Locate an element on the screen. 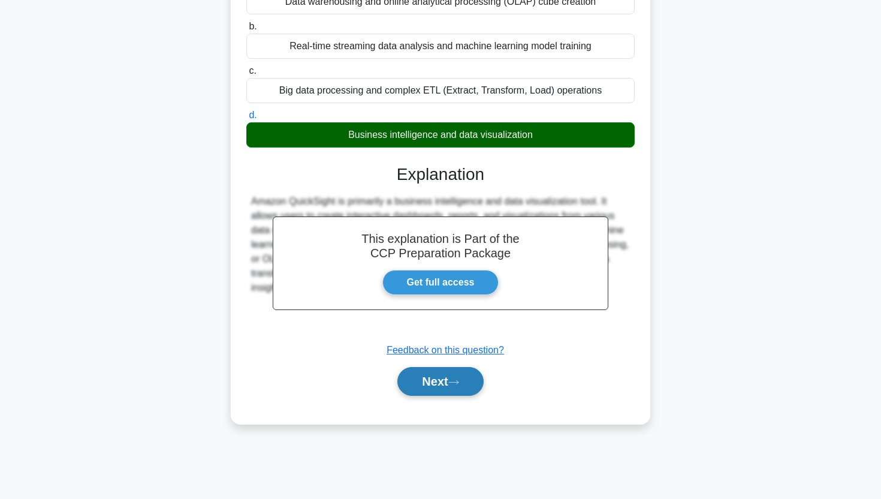  u: Feedback on this question? is located at coordinates (445, 349).